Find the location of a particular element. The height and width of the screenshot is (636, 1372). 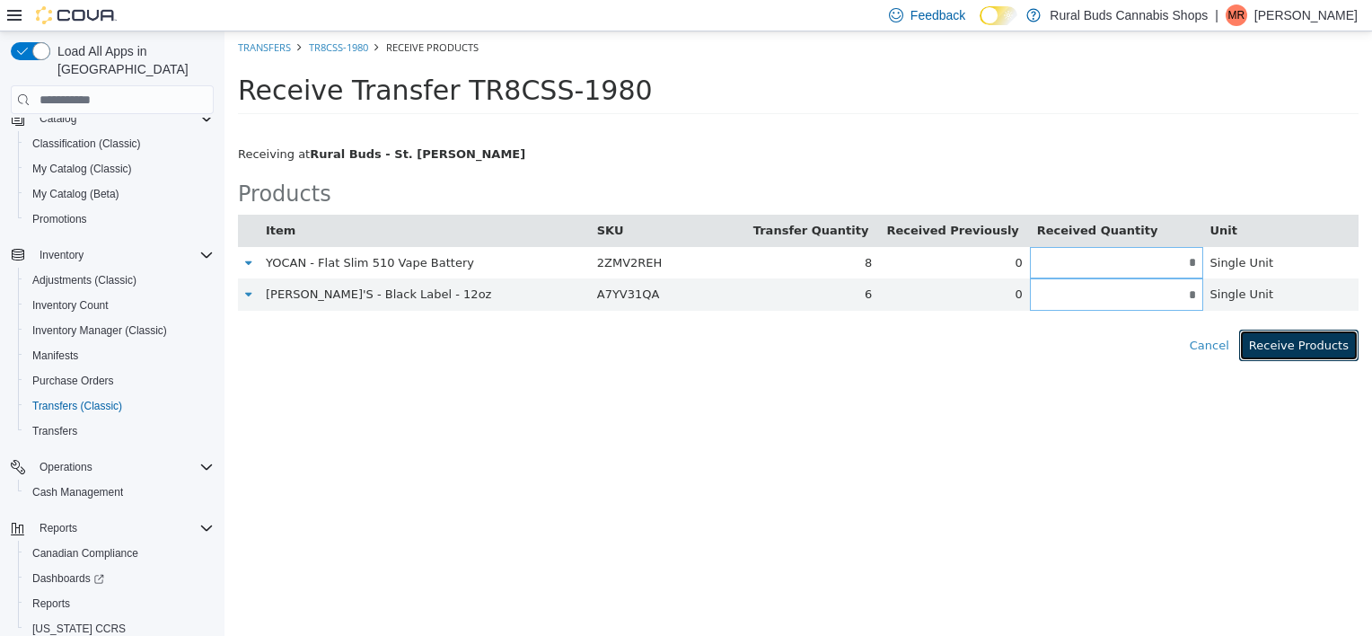

button: Cash Management is located at coordinates (119, 492).